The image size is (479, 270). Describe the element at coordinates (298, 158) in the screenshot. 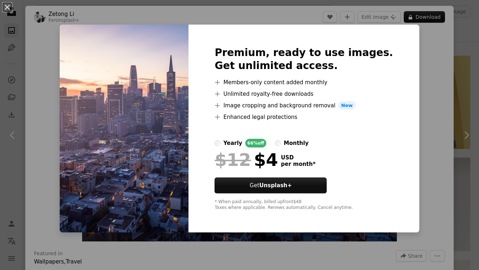

I see `span: USD` at that location.